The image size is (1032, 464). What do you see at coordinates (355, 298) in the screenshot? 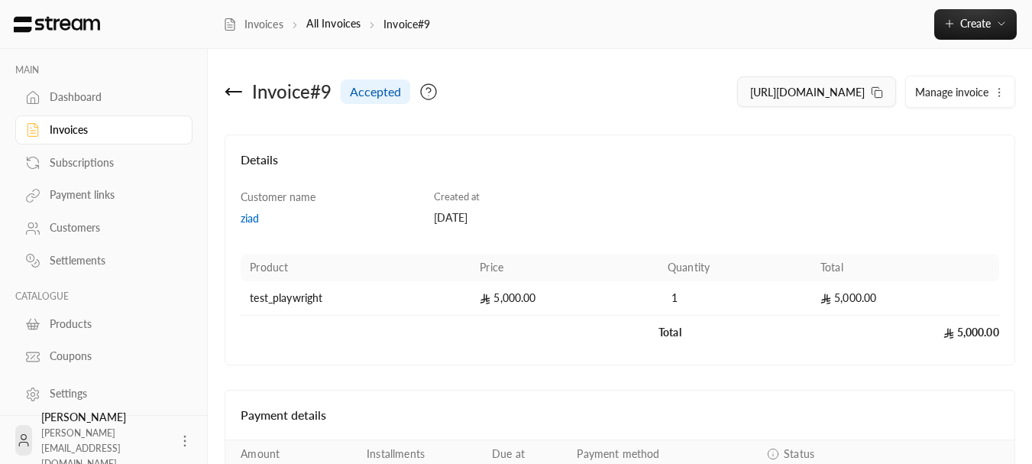
I see `td: test_playwright` at bounding box center [355, 298].